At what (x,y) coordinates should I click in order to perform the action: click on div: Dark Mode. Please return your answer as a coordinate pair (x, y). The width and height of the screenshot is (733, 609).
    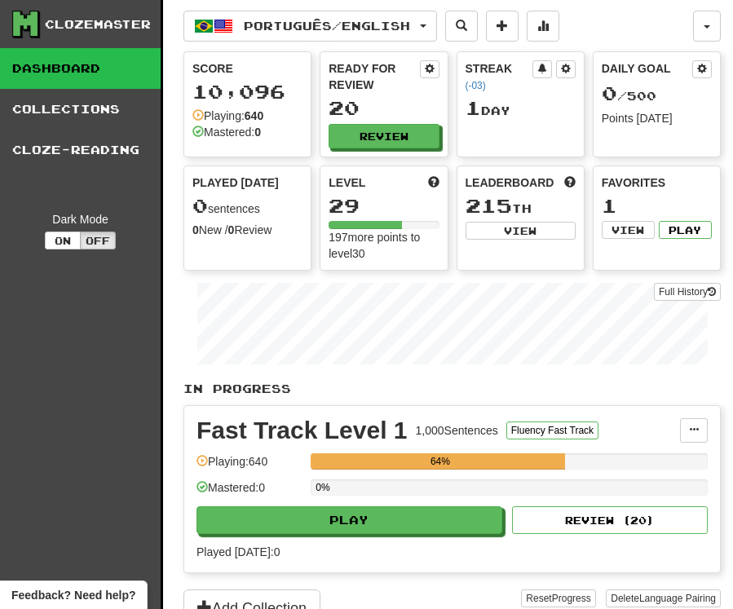
    Looking at the image, I should click on (80, 219).